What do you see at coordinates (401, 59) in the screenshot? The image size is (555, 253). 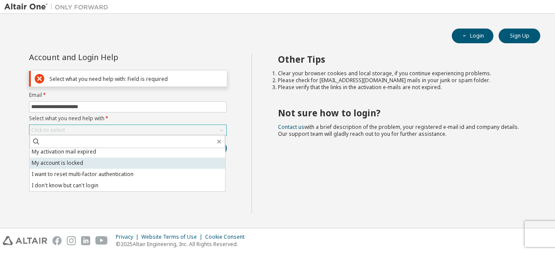 I see `h2: Other Tips` at bounding box center [401, 59].